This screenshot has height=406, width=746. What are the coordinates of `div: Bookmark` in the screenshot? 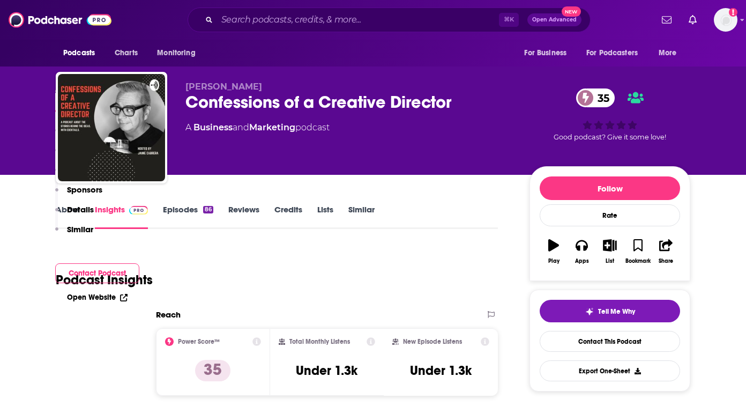 It's located at (638, 261).